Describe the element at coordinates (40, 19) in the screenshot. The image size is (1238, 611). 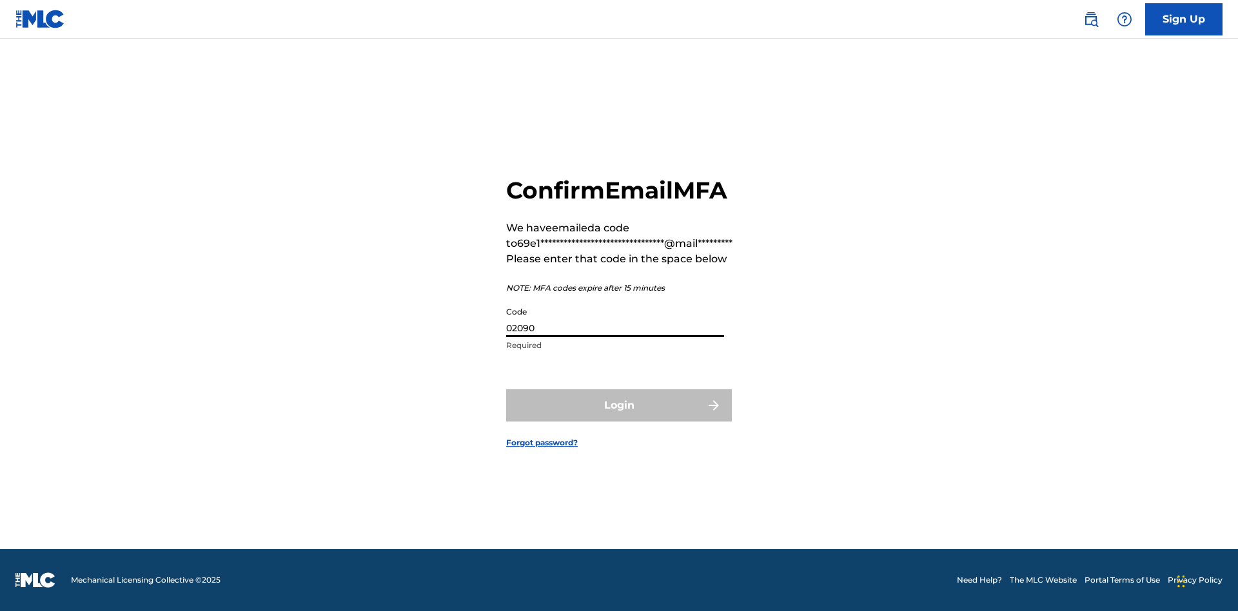
I see `img: MLC Logo` at that location.